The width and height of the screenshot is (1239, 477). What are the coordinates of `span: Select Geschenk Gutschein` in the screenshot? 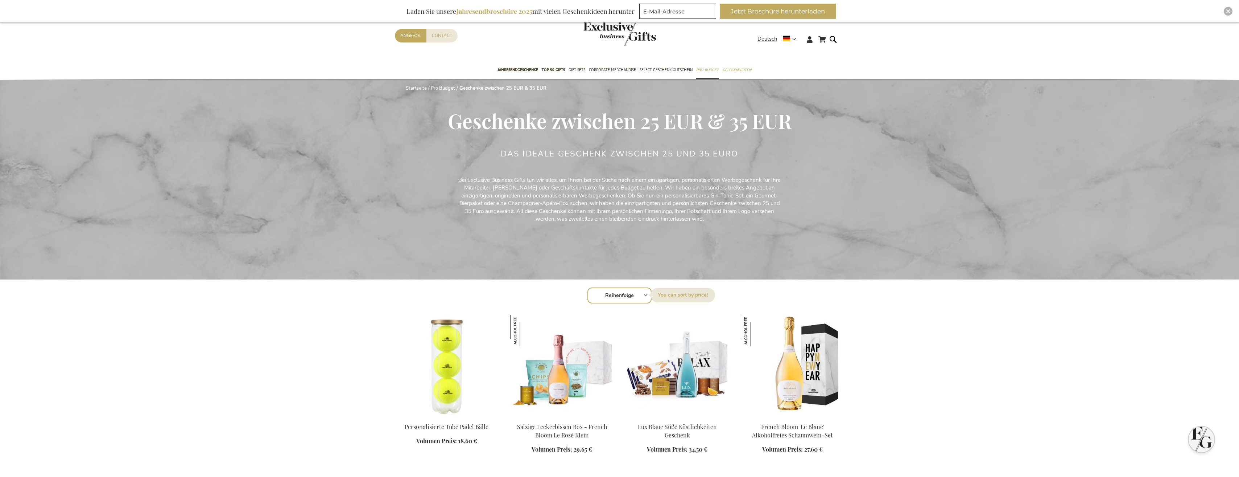 It's located at (666, 70).